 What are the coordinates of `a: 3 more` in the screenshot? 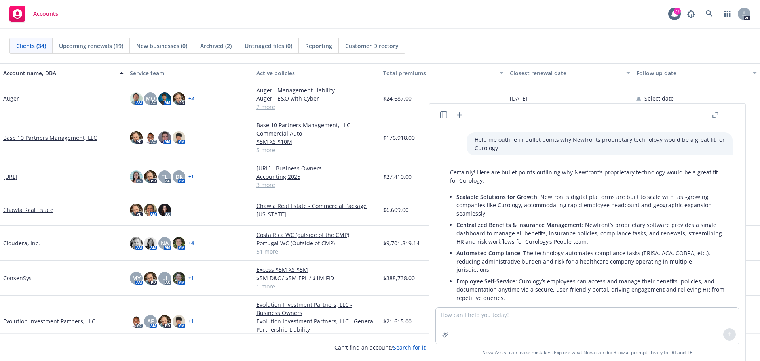 It's located at (317, 185).